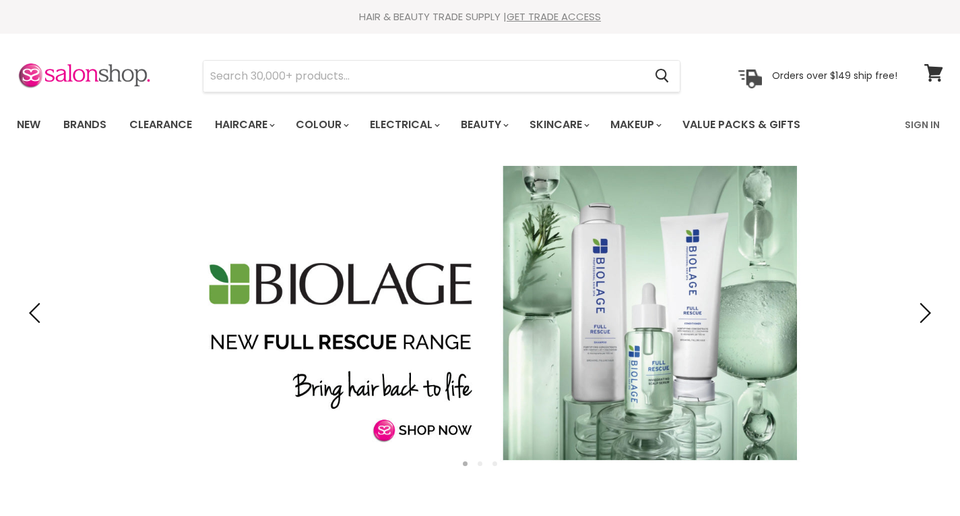 This screenshot has height=516, width=960. I want to click on button: Previous, so click(37, 313).